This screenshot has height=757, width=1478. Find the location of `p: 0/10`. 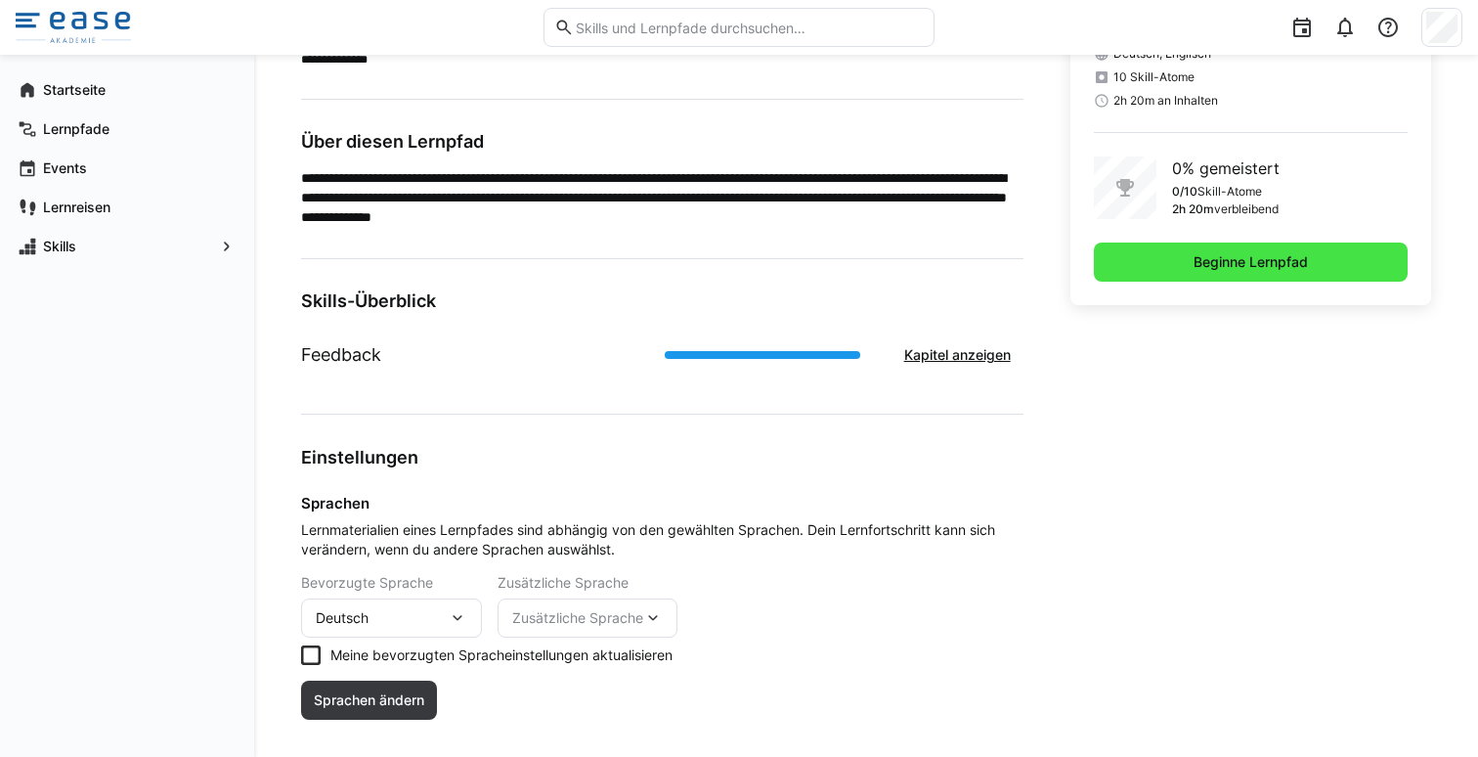

p: 0/10 is located at coordinates (1185, 192).